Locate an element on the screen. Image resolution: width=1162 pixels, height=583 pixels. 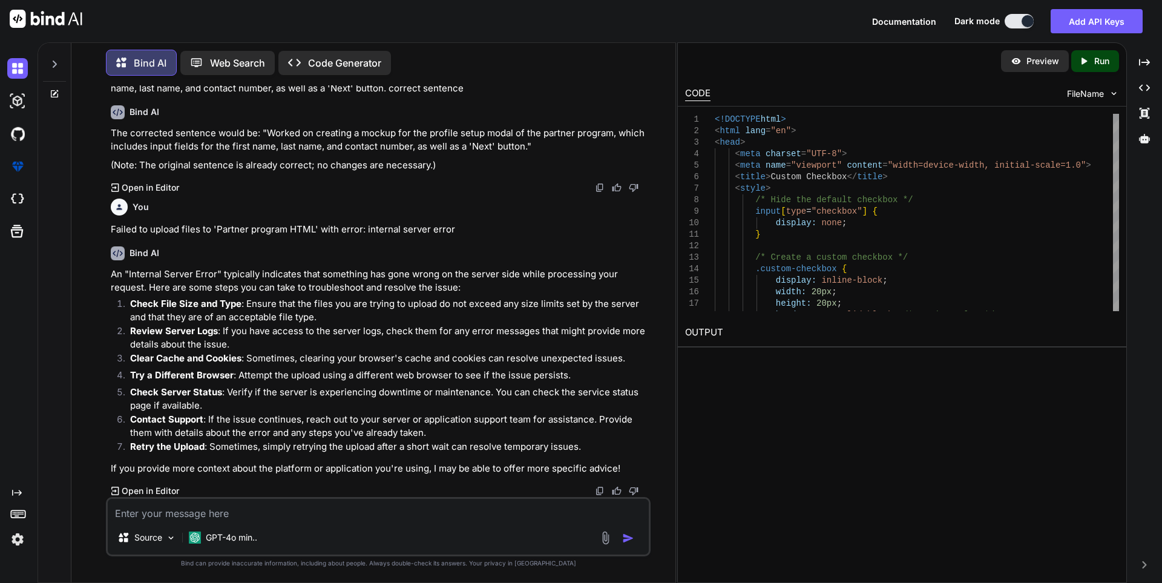
div: 10 is located at coordinates (692, 223).